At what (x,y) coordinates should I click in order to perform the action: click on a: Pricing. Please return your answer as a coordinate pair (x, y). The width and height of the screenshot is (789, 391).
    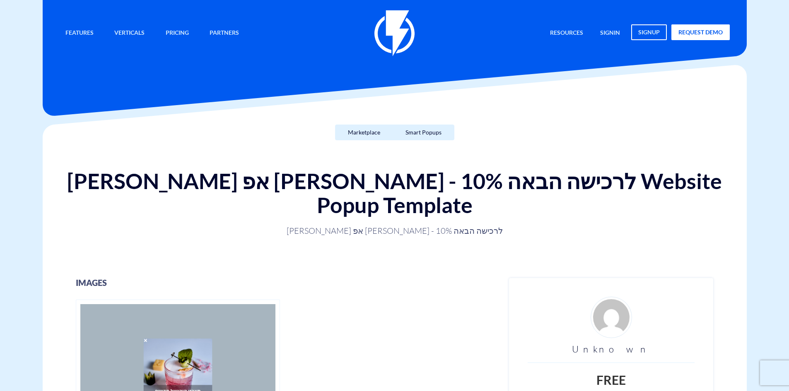
    Looking at the image, I should click on (177, 33).